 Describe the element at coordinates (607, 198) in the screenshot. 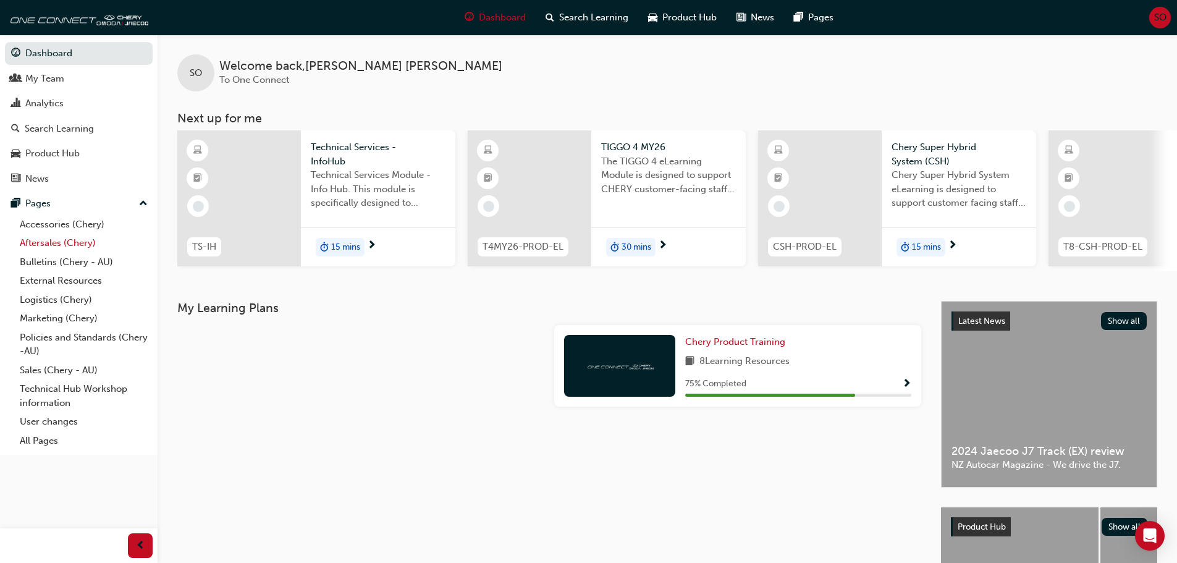

I see `a: T4MY26-PROD-ELTIGGO 4 MY26The TIGGO 4 eLearning Module is designed to support CHERY customer-faci...` at that location.